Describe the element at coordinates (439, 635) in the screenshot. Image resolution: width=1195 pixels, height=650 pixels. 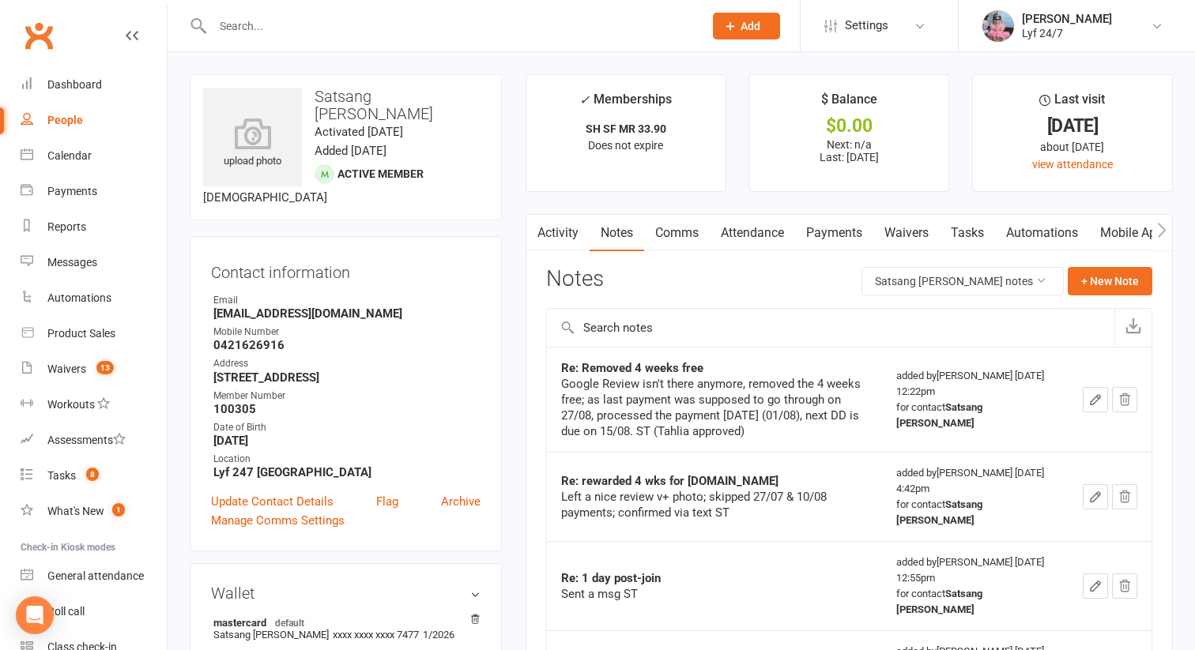
I see `span: 1/2026` at that location.